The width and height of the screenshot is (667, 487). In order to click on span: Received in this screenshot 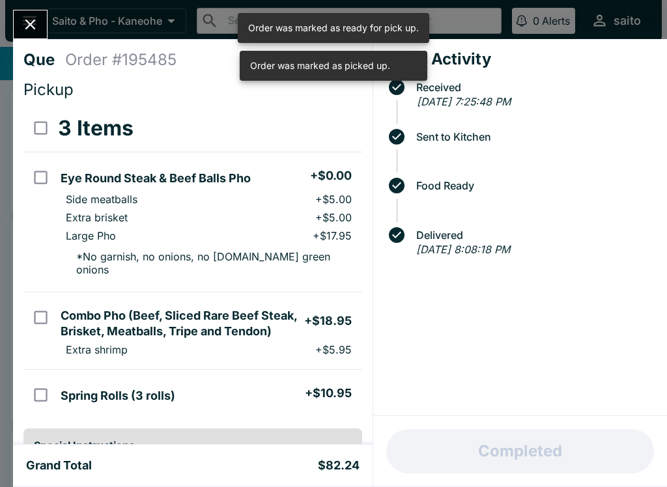, I will do `click(532, 87)`.